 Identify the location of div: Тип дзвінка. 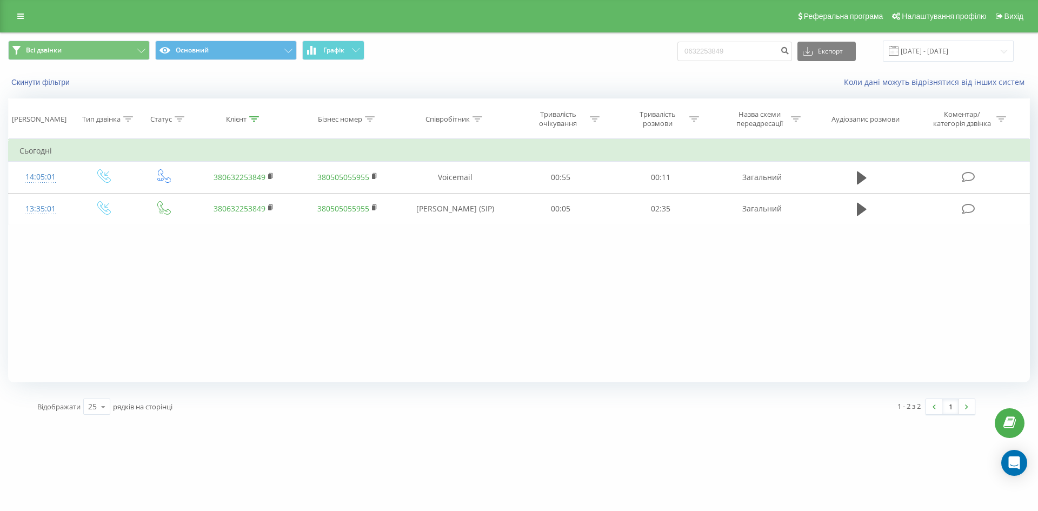
(101, 119).